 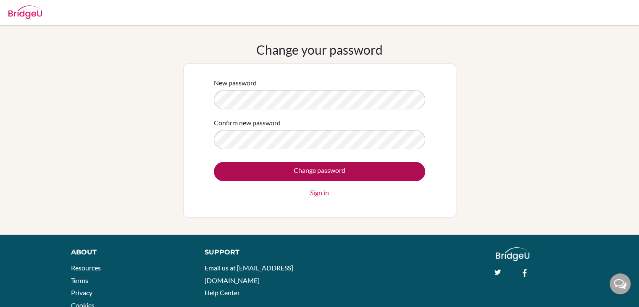 What do you see at coordinates (82, 292) in the screenshot?
I see `a: Privacy` at bounding box center [82, 292].